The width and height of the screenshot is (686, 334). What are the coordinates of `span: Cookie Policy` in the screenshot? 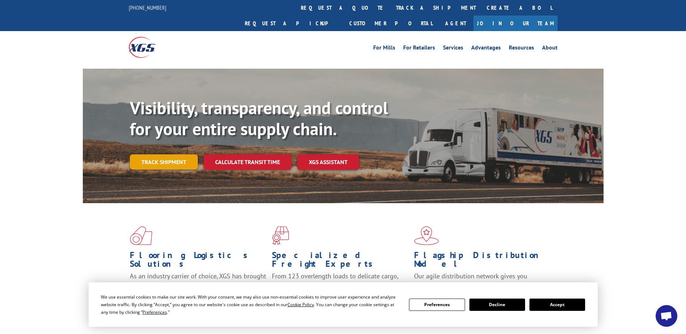 It's located at (301, 305).